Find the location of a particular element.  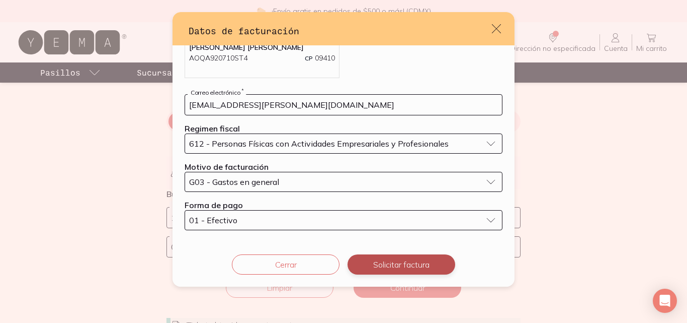

span: 612 - Personas Físicas con Actividades Empresariales y Profesionales is located at coordinates (319, 143).